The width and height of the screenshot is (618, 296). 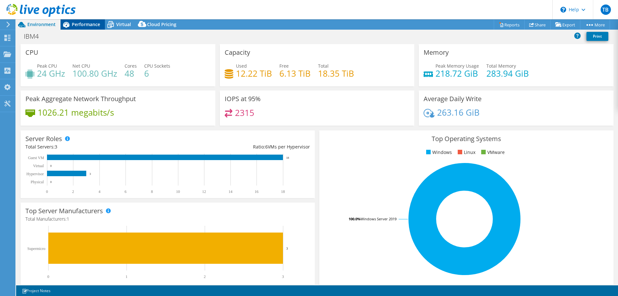 I want to click on h4: 2315, so click(x=245, y=113).